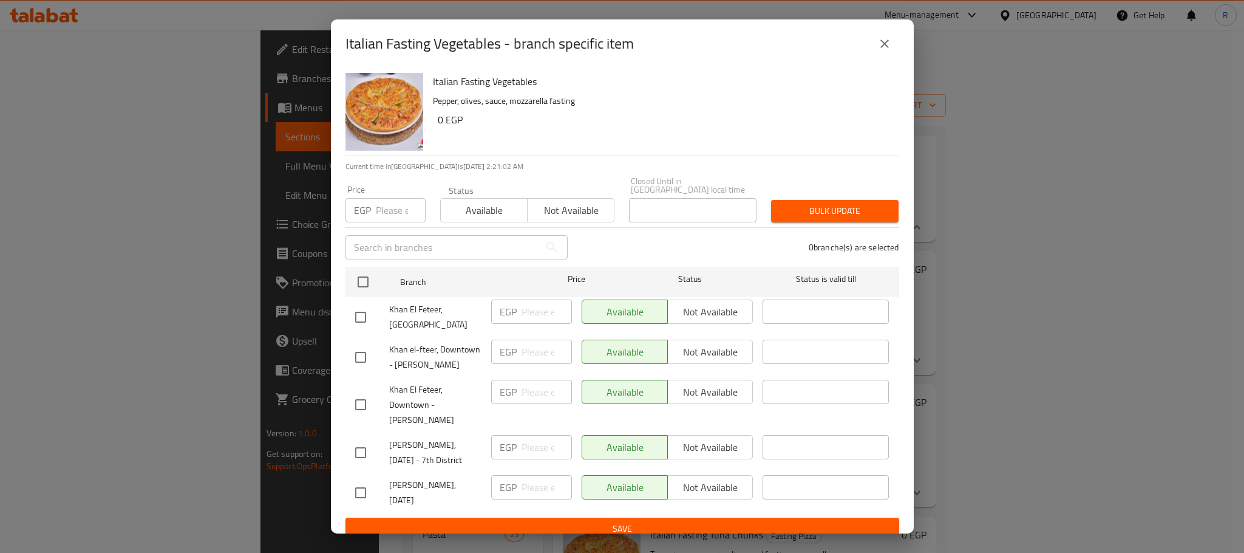 The height and width of the screenshot is (553, 1244). What do you see at coordinates (623, 528) in the screenshot?
I see `button: Save` at bounding box center [623, 528].